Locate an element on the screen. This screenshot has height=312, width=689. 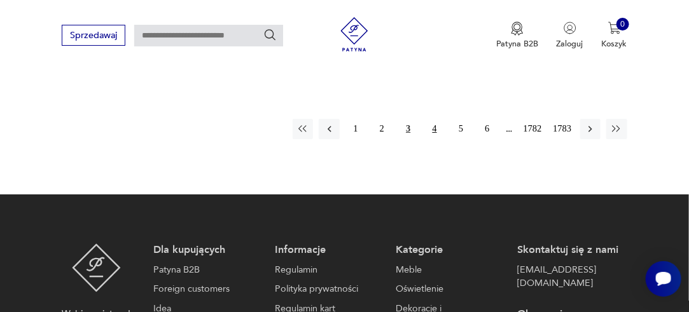
a: Meble is located at coordinates (449, 270).